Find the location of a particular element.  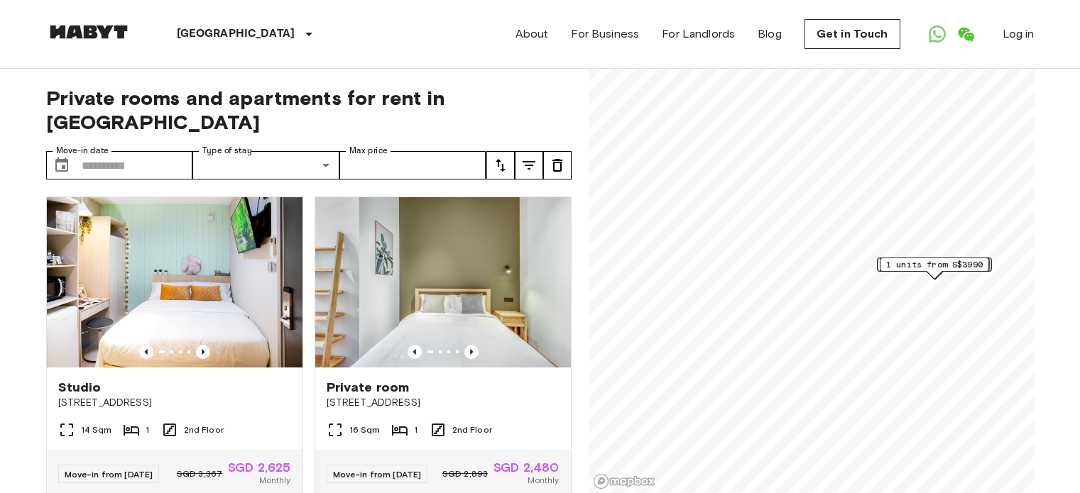

span: SGD 3,367 is located at coordinates (200, 474).